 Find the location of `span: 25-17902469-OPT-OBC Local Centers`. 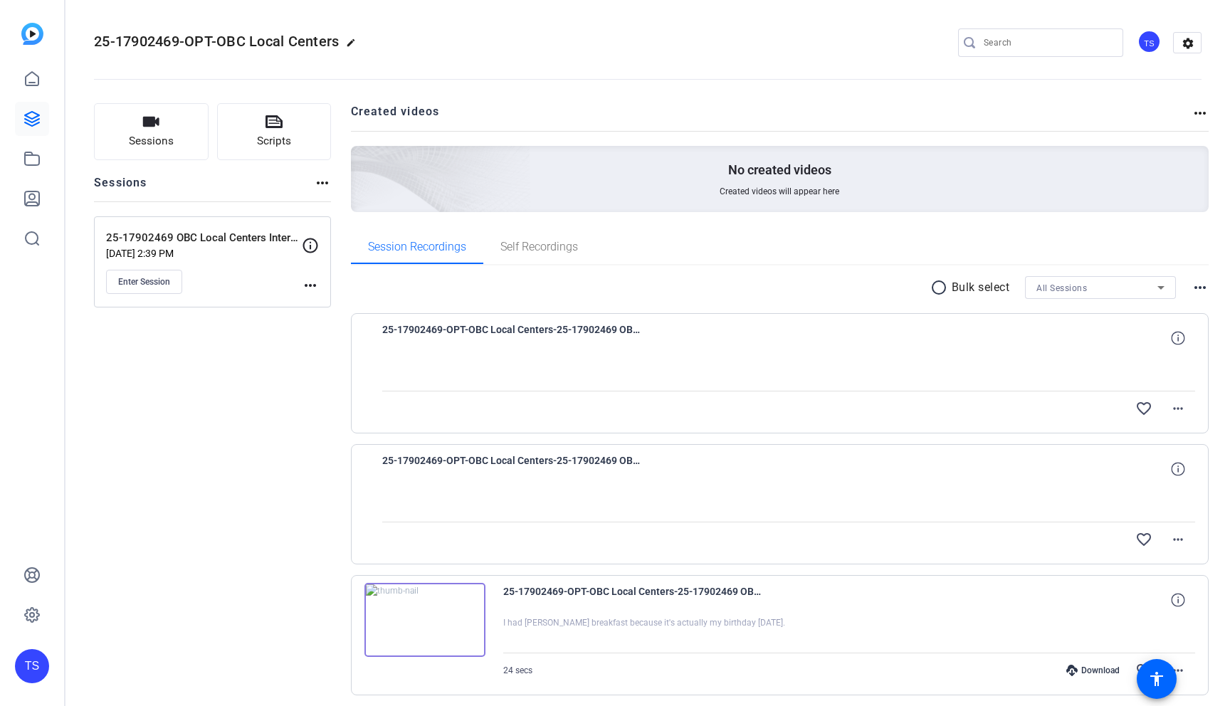

span: 25-17902469-OPT-OBC Local Centers is located at coordinates (216, 41).